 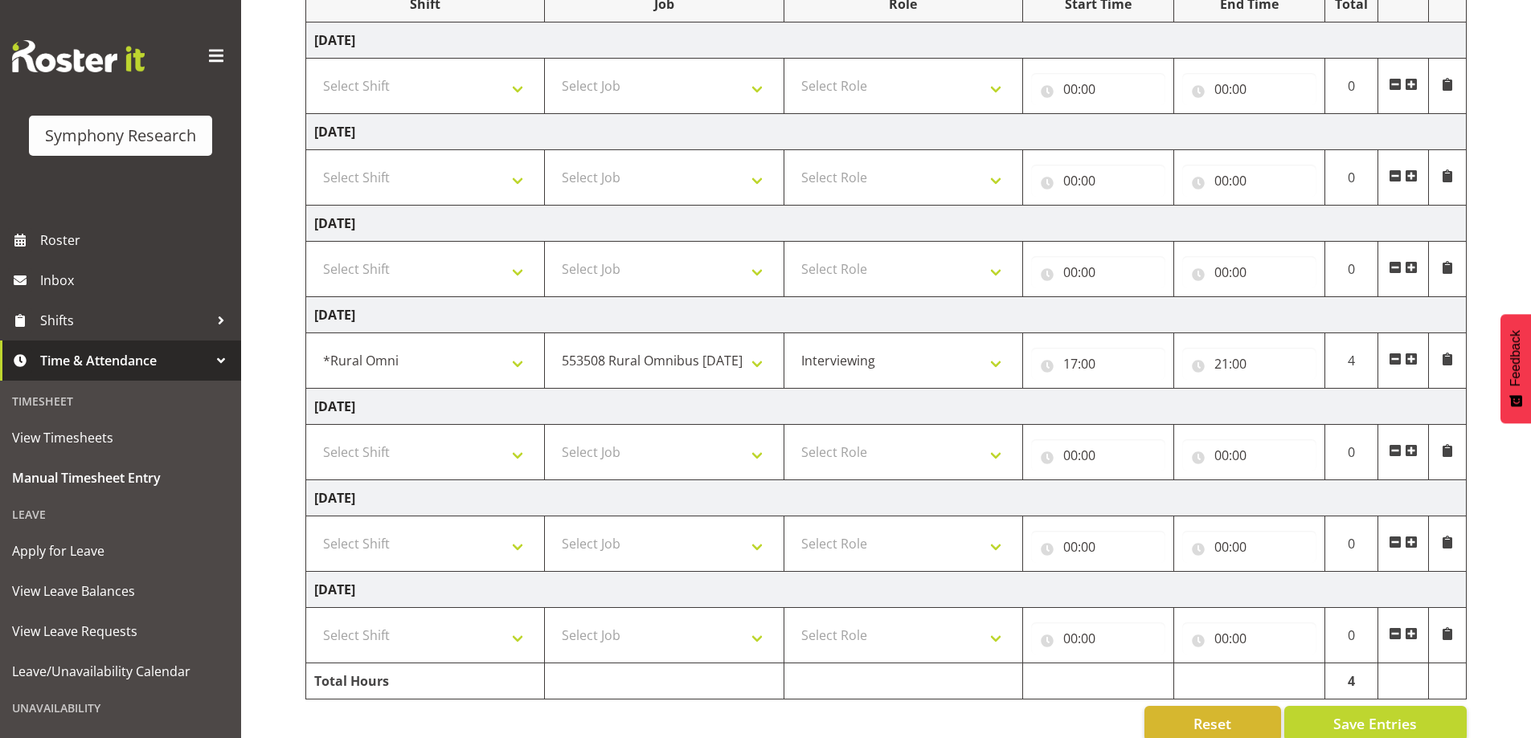 What do you see at coordinates (121, 478) in the screenshot?
I see `span: Manual Timesheet Entry` at bounding box center [121, 478].